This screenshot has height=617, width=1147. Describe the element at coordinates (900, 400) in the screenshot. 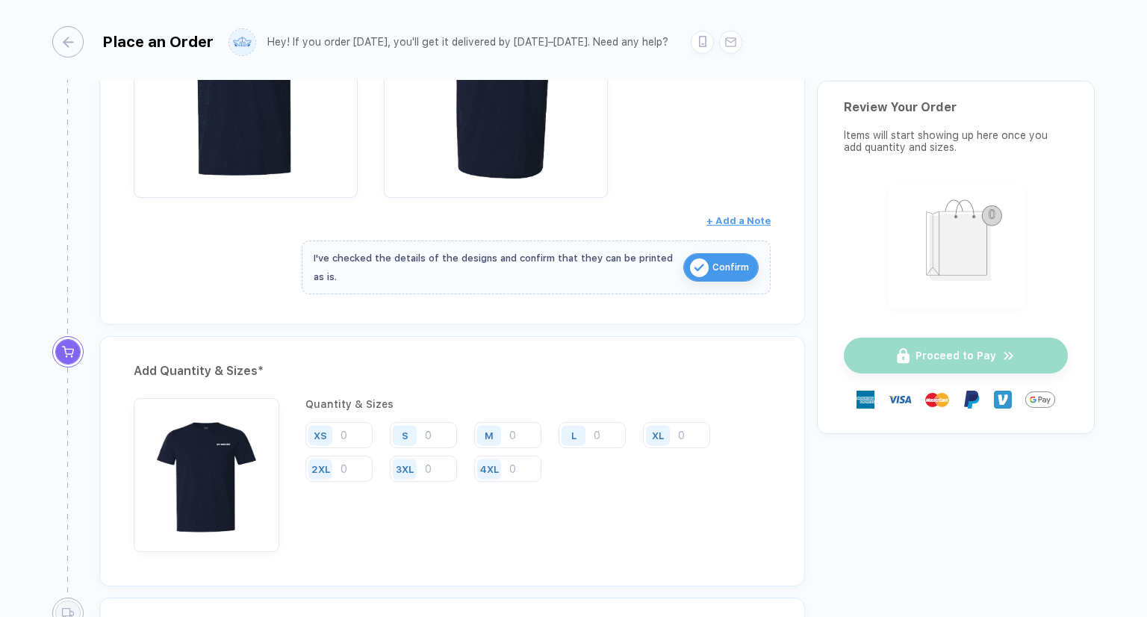

I see `img: visa` at that location.